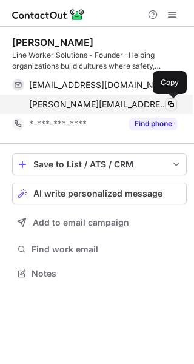 Image resolution: width=194 pixels, height=364 pixels. I want to click on span: Add to email campaign, so click(81, 223).